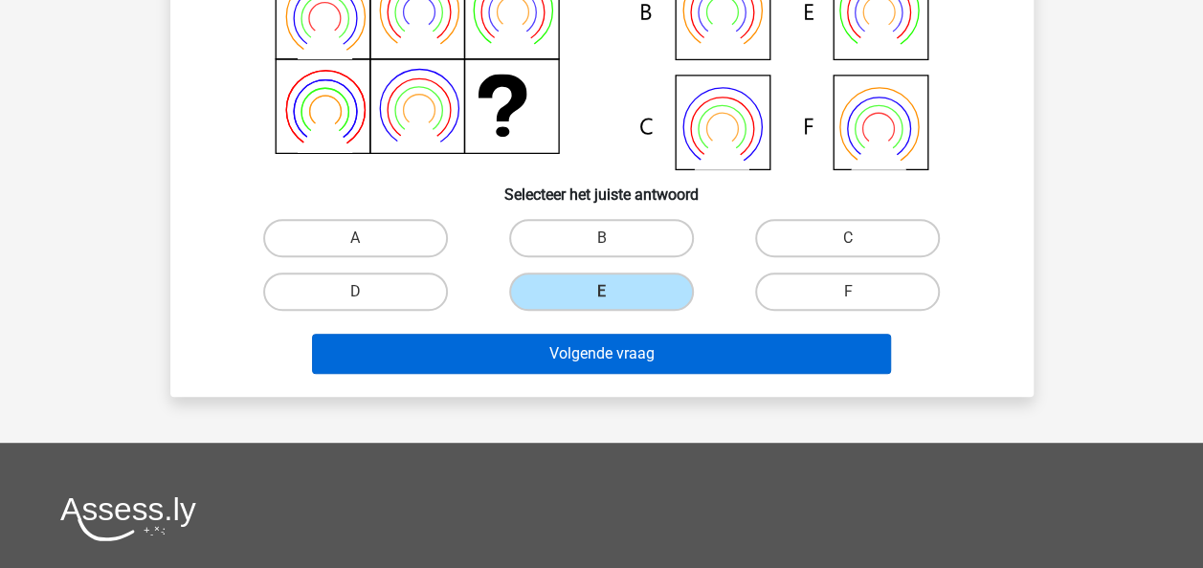  What do you see at coordinates (847, 238) in the screenshot?
I see `label: C` at bounding box center [847, 238].